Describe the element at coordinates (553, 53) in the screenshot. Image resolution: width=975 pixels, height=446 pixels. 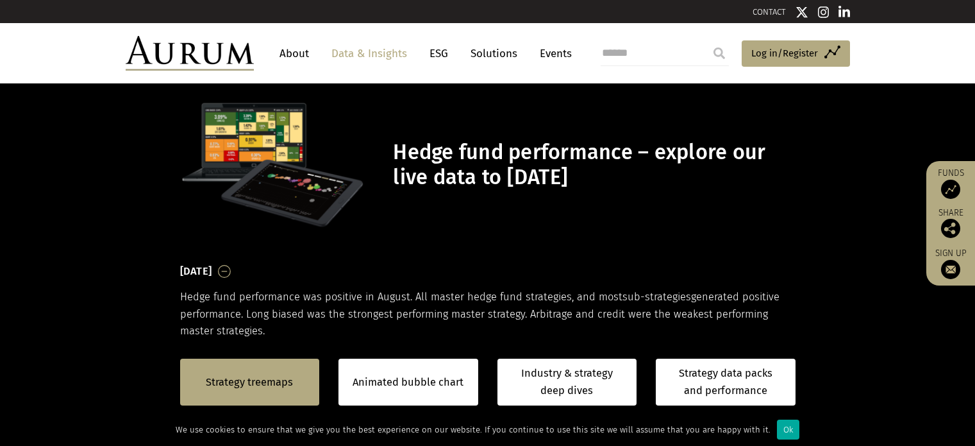
I see `a: Events` at that location.